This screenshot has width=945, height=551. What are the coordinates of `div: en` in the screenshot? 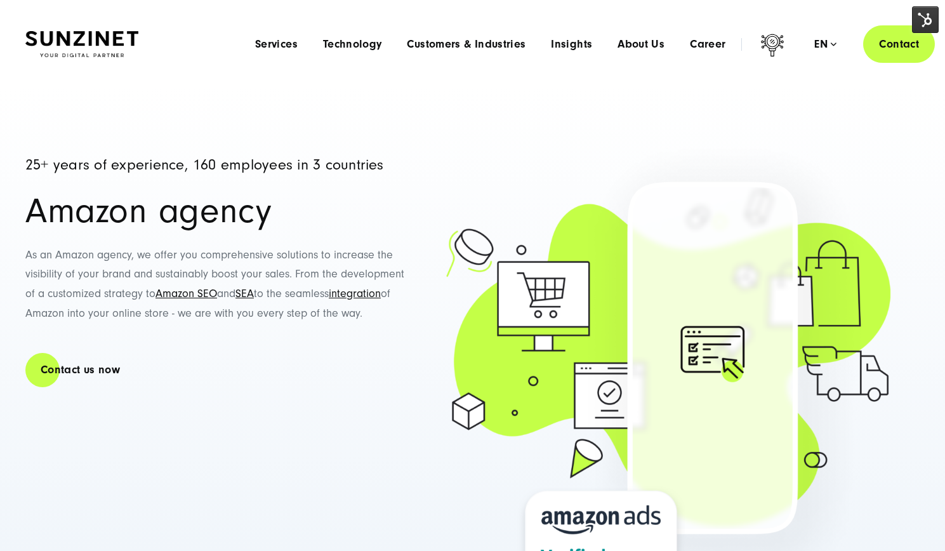 It's located at (825, 44).